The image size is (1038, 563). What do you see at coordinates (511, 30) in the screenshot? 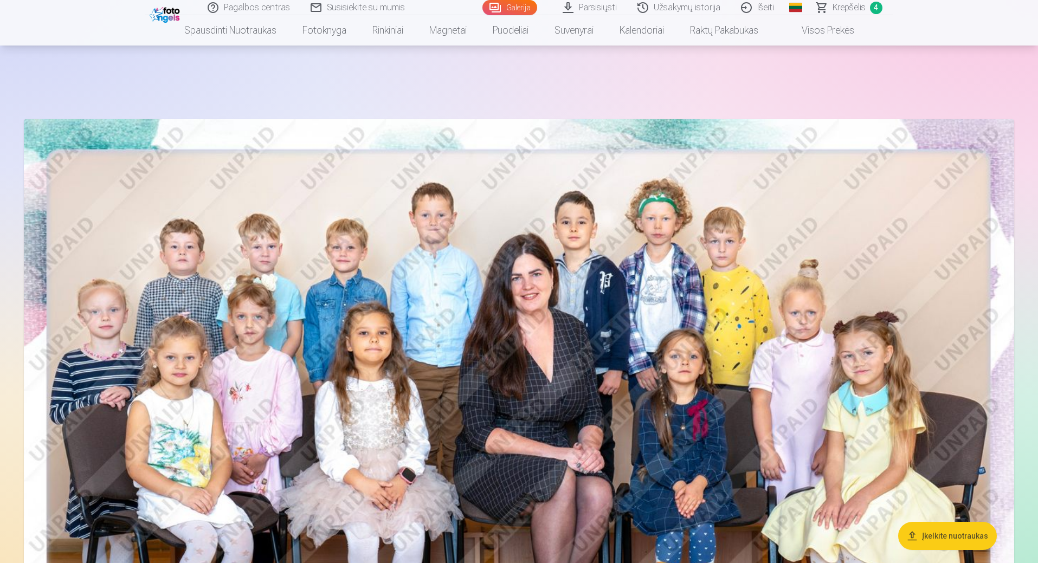
I see `a: Puodeliai` at bounding box center [511, 30].